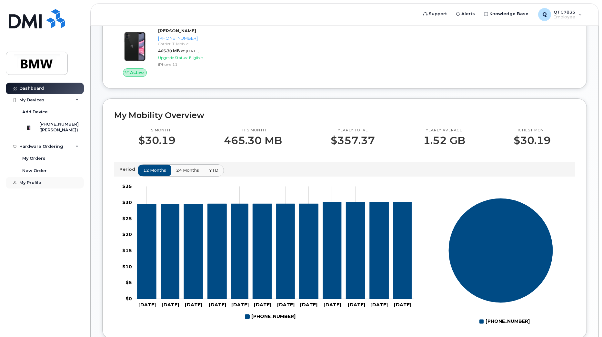 The image size is (602, 337). I want to click on tspan: $15, so click(127, 250).